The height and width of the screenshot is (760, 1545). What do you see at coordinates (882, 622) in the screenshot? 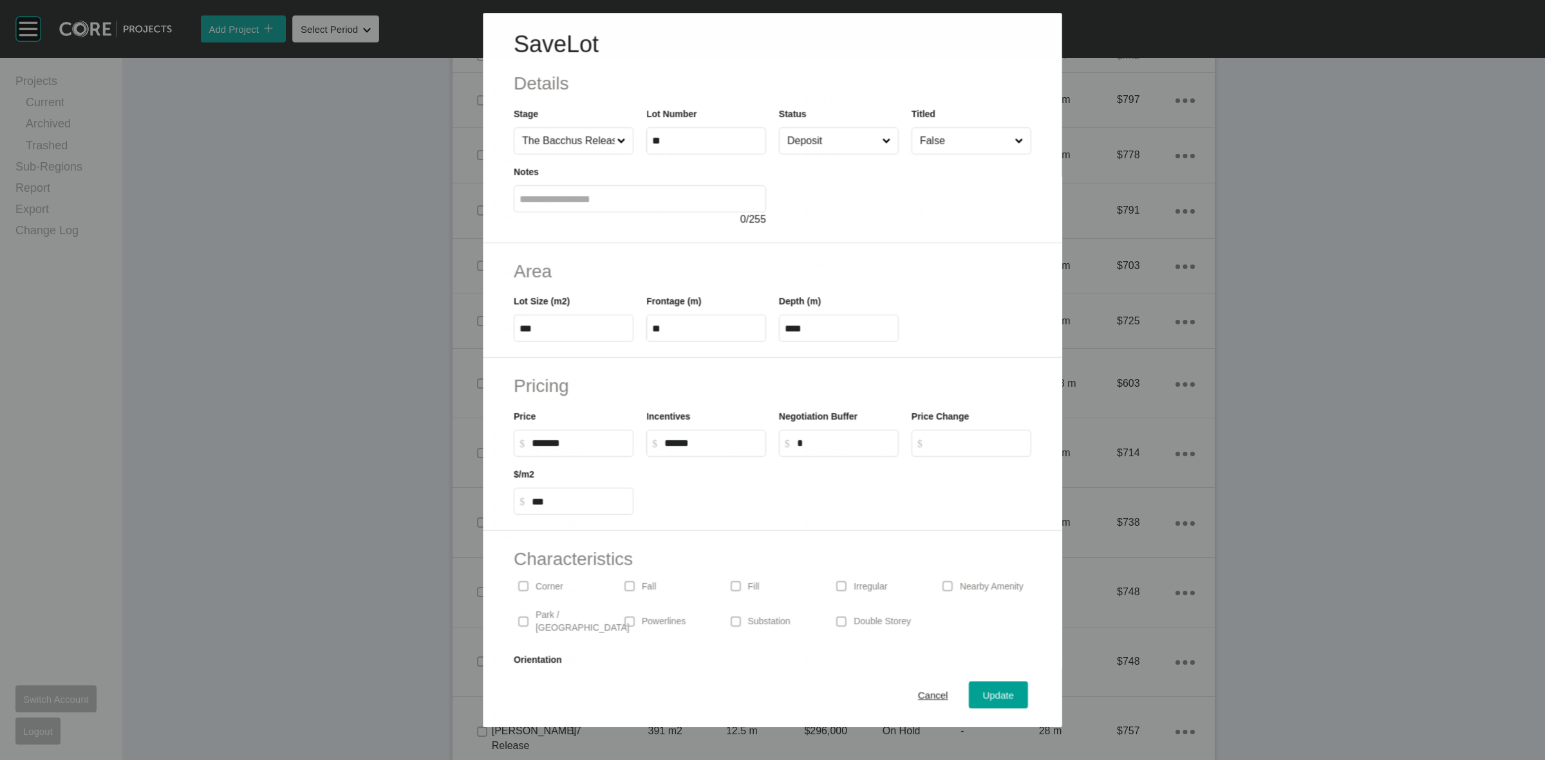
I see `p: Double Storey` at bounding box center [882, 622].